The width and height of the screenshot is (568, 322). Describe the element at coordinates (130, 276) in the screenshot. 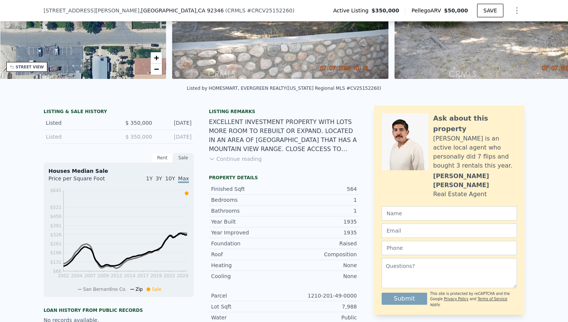

I see `tspan: 2014` at that location.